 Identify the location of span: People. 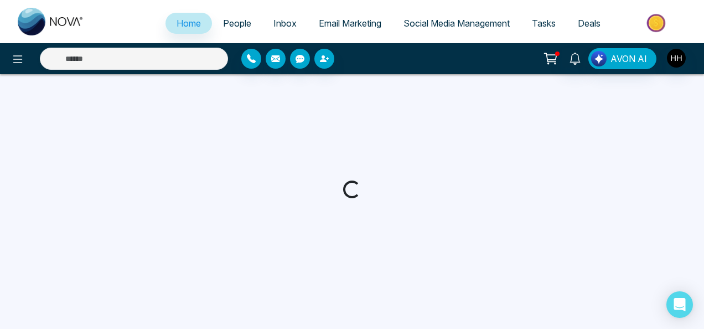
(237, 23).